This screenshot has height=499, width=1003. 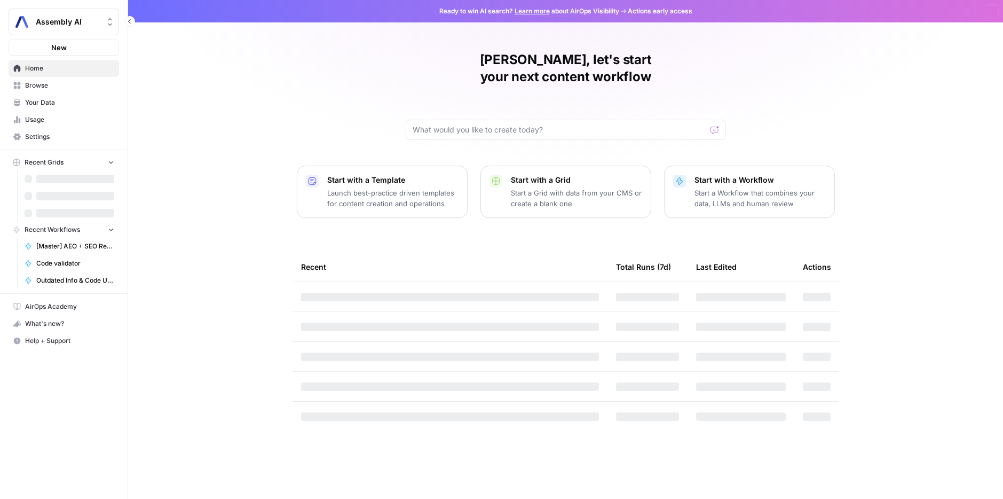 I want to click on span: Usage, so click(x=69, y=120).